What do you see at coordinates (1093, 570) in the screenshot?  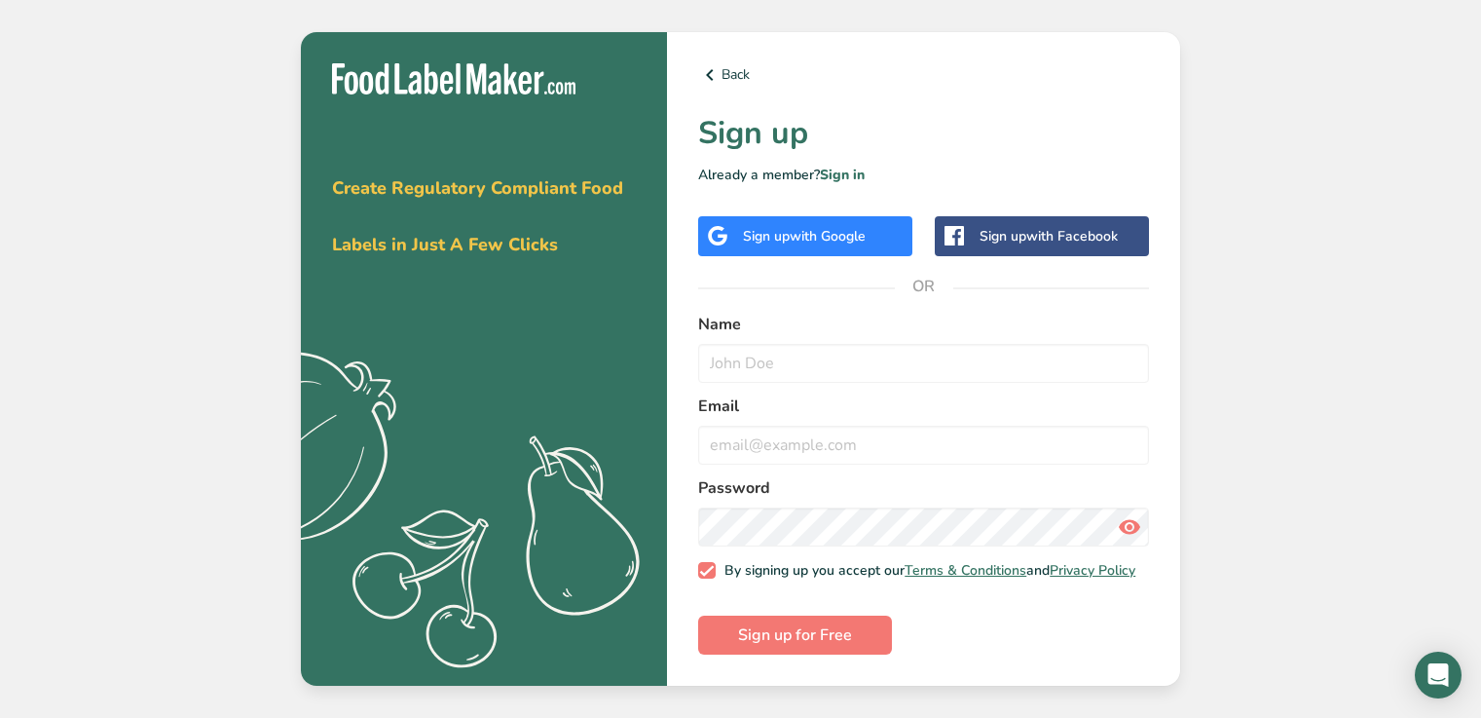 I see `a: Privacy Policy` at bounding box center [1093, 570].